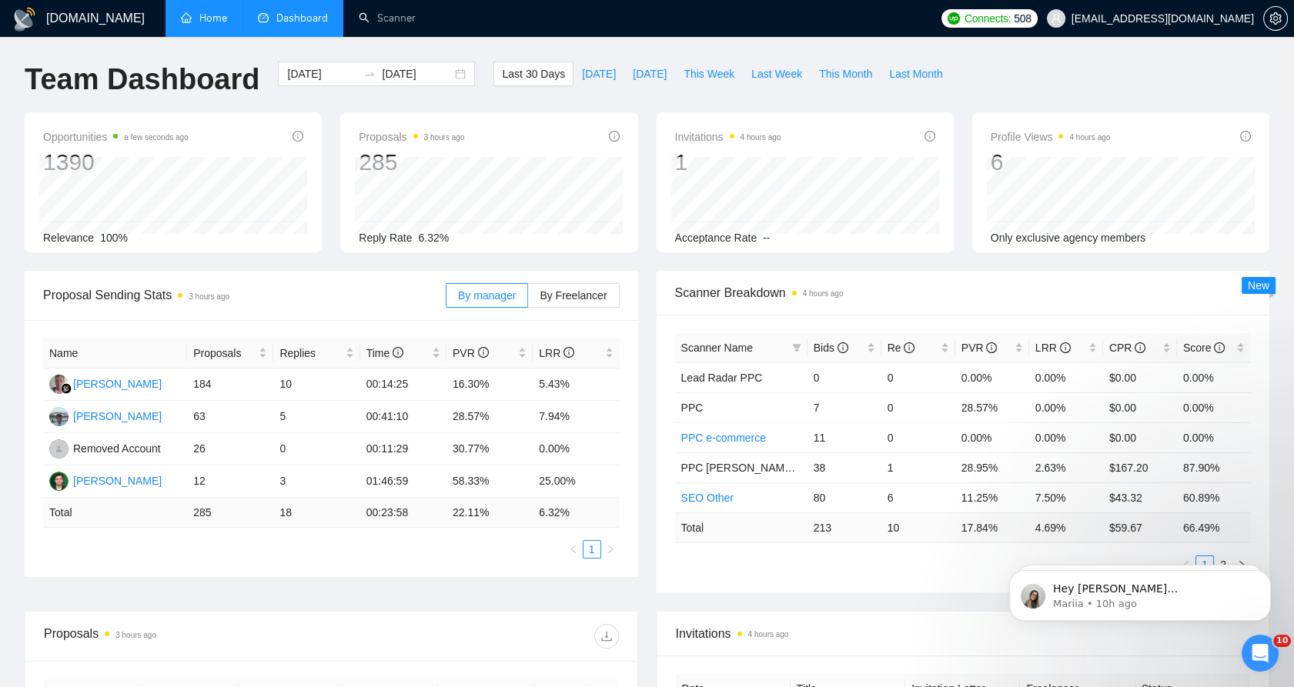  What do you see at coordinates (918, 467) in the screenshot?
I see `td: 1` at bounding box center [918, 467].